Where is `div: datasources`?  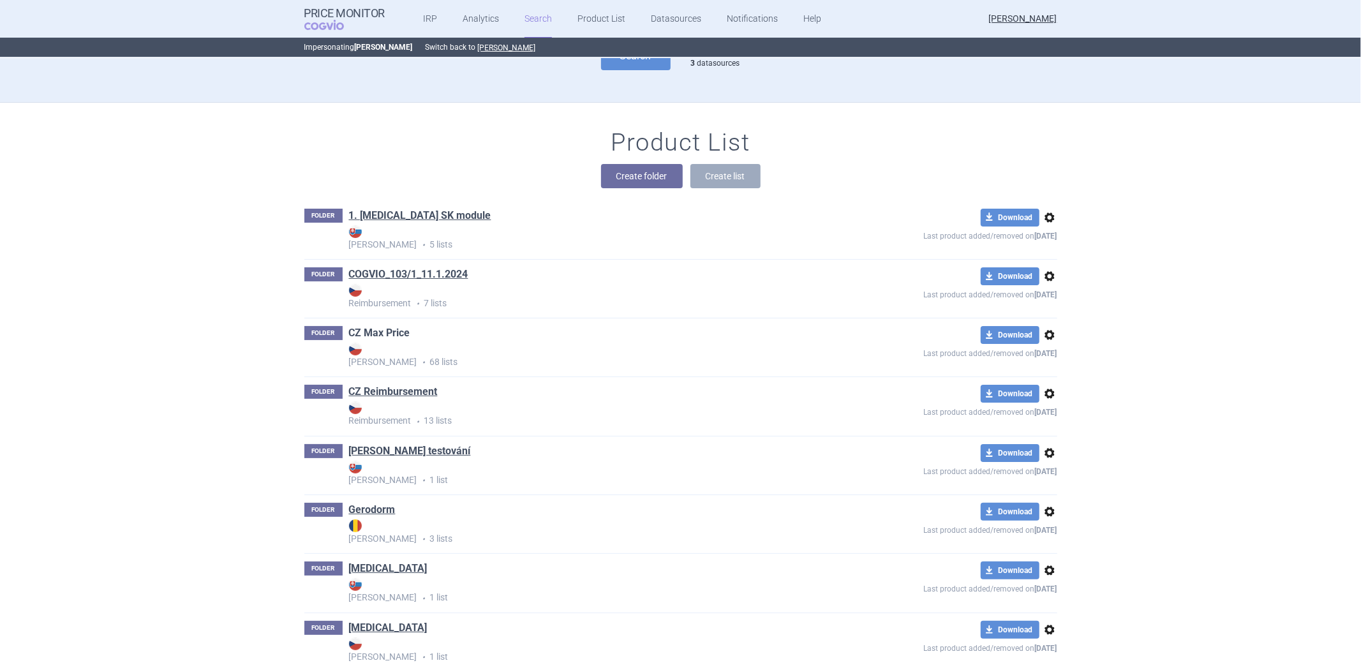
div: datasources is located at coordinates (725, 64).